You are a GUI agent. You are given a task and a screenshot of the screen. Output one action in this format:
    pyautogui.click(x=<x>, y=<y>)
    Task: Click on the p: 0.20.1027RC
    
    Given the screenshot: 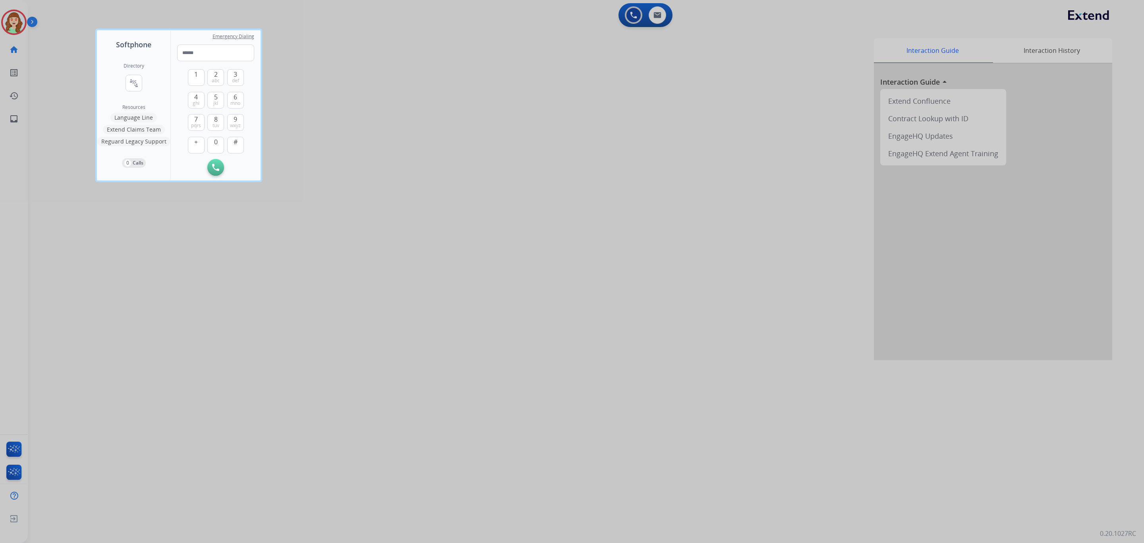 What is the action you would take?
    pyautogui.click(x=1118, y=533)
    